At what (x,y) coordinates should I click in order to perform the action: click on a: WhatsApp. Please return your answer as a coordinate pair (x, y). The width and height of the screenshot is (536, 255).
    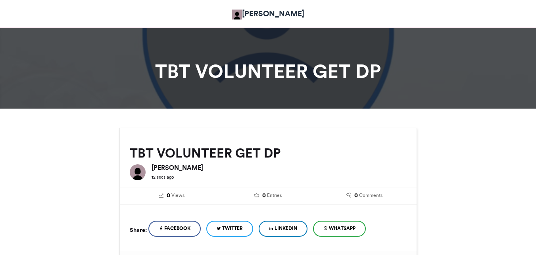
    Looking at the image, I should click on (340, 228).